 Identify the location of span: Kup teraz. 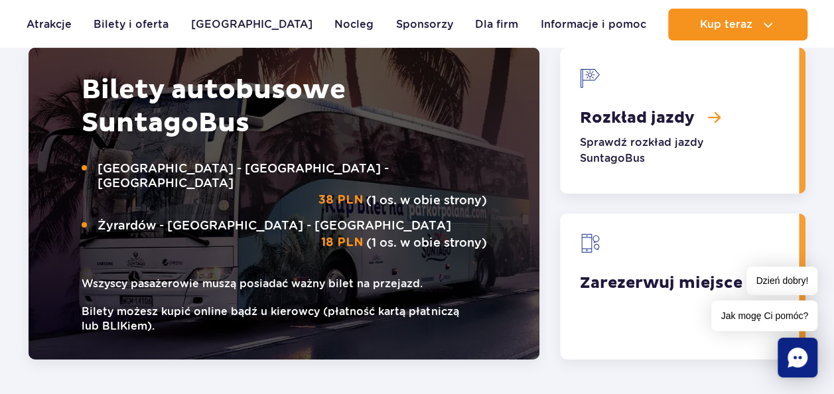
(725, 25).